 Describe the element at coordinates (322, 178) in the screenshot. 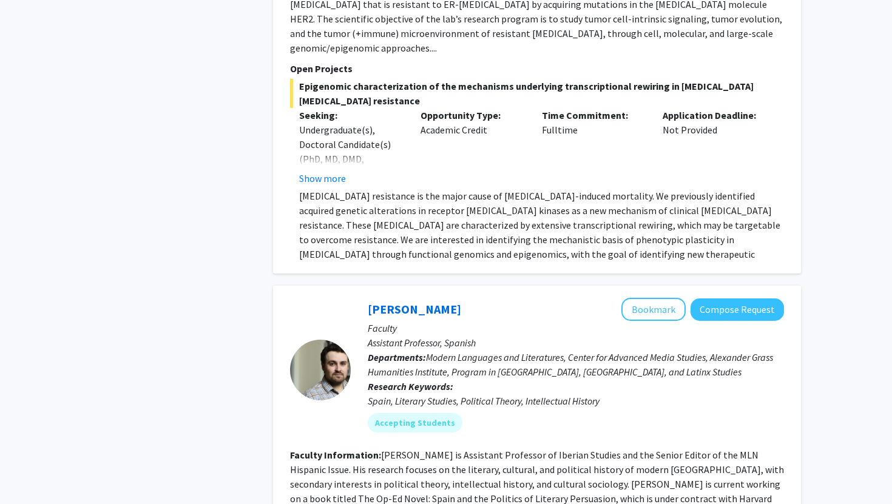

I see `button: Show more` at that location.